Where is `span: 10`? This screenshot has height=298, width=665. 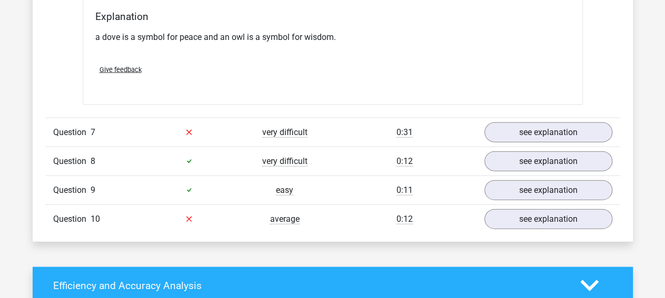 span: 10 is located at coordinates (95, 219).